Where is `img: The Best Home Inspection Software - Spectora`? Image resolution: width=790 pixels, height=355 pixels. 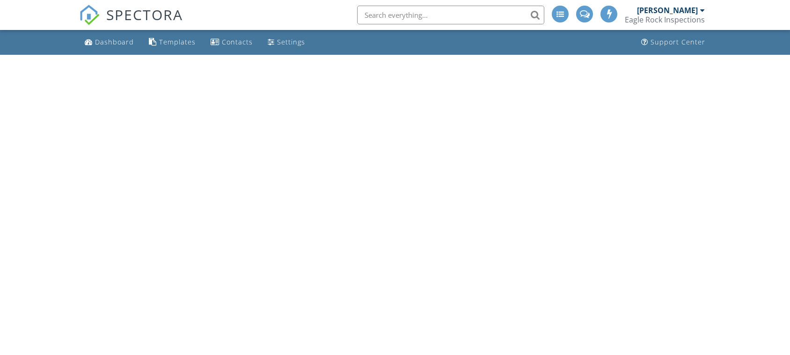 img: The Best Home Inspection Software - Spectora is located at coordinates (89, 15).